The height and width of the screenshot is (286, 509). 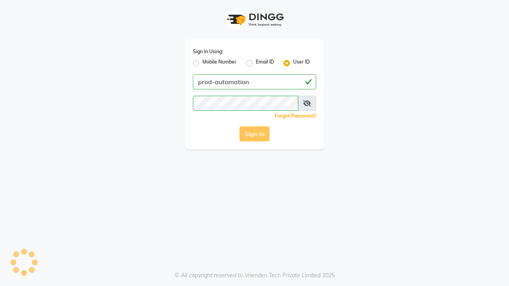 What do you see at coordinates (219, 63) in the screenshot?
I see `label: Mobile Number` at bounding box center [219, 63].